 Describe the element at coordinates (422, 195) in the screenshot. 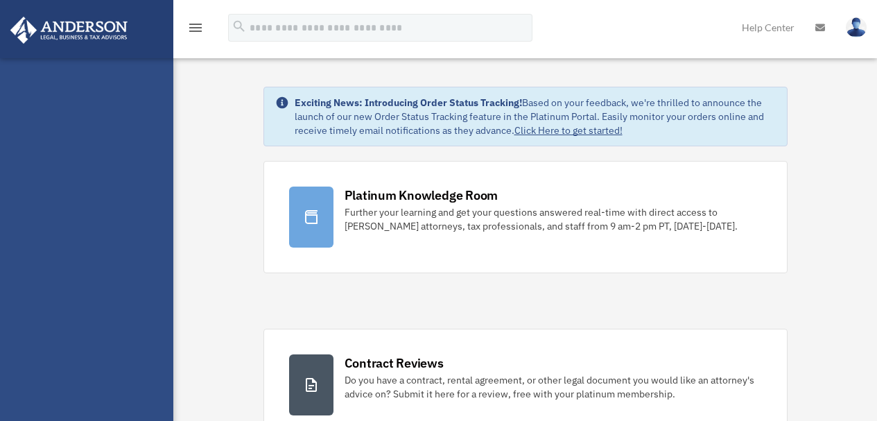

I see `div: Platinum Knowledge Room` at that location.